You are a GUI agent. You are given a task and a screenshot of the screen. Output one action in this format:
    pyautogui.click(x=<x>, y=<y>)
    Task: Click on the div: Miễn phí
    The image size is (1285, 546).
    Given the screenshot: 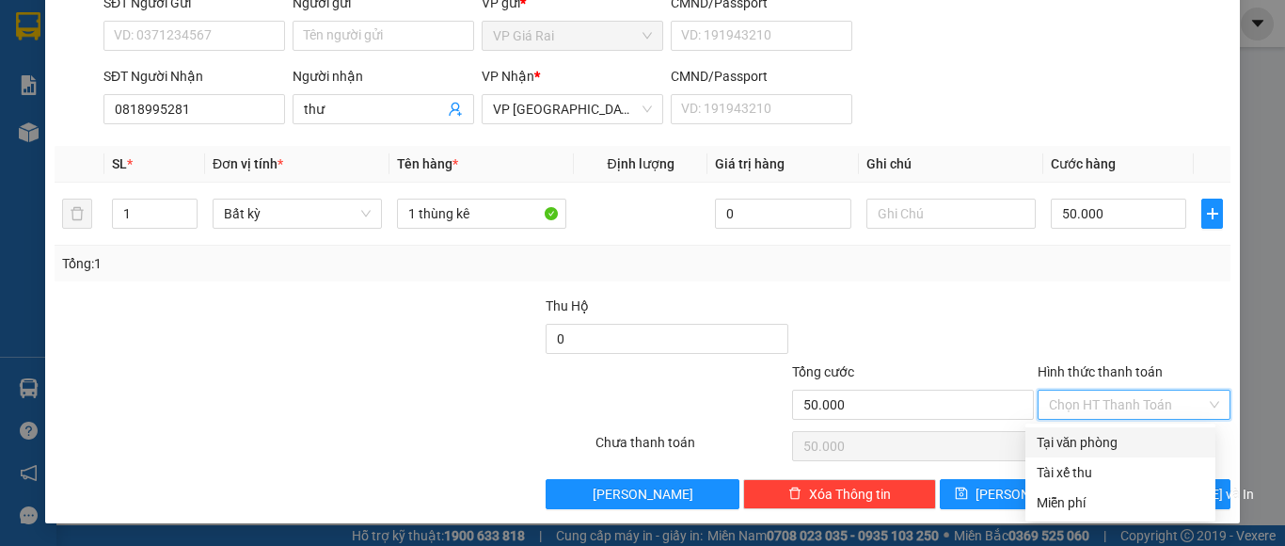 What is the action you would take?
    pyautogui.click(x=1120, y=502)
    